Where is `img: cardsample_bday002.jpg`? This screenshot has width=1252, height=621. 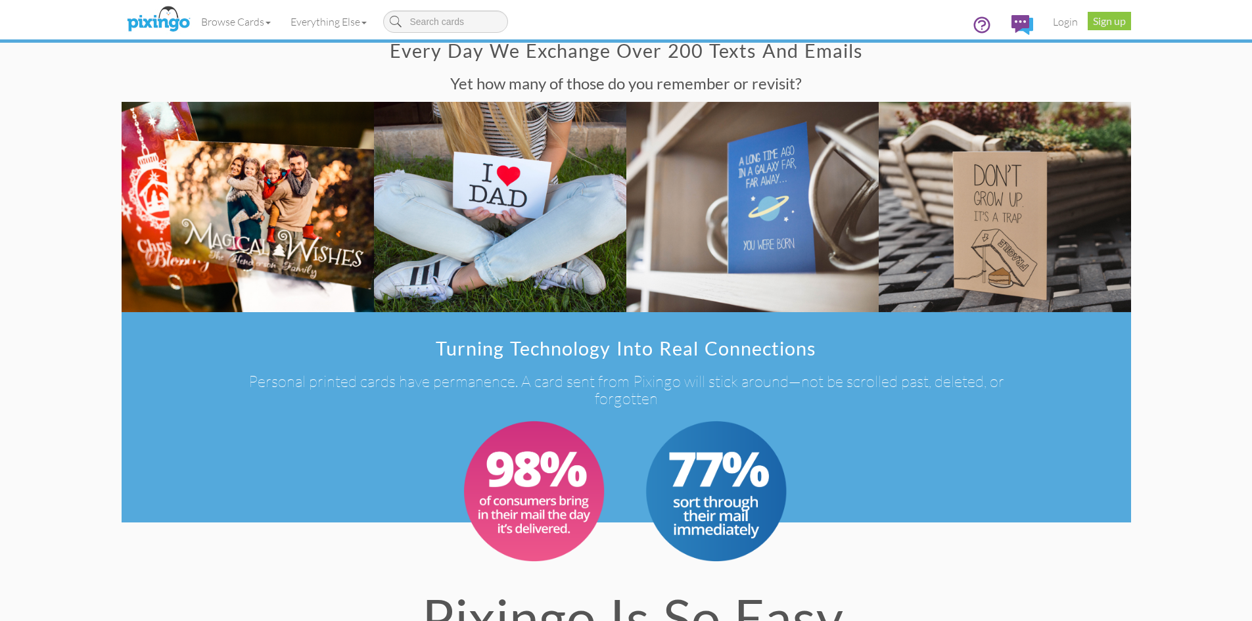 img: cardsample_bday002.jpg is located at coordinates (1005, 207).